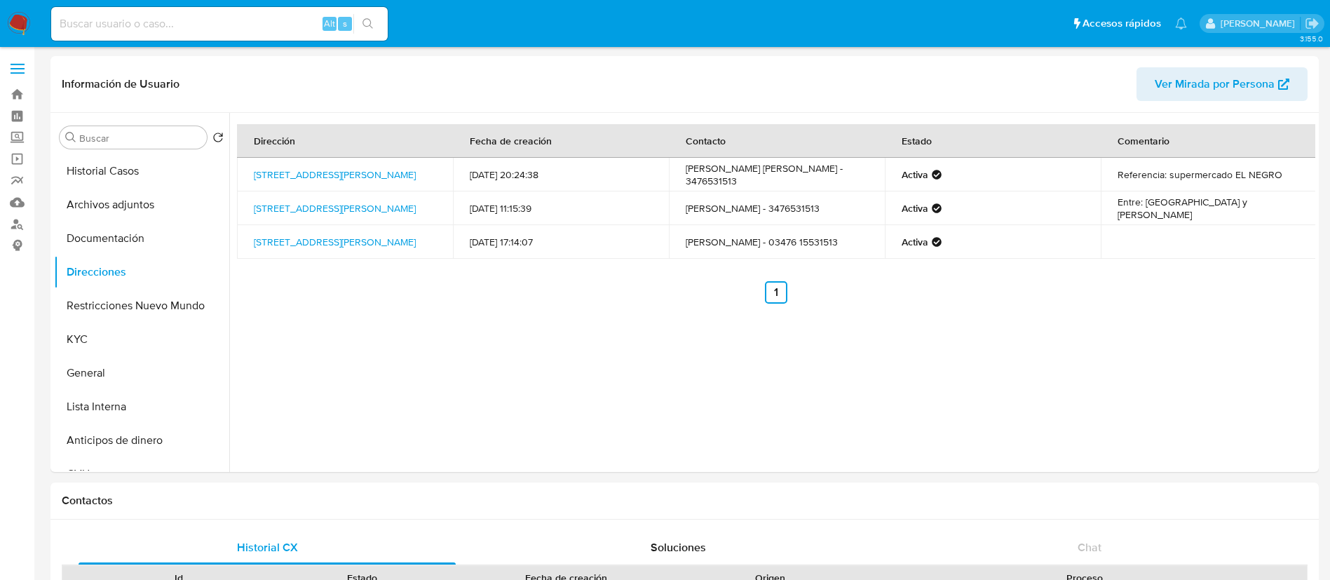  I want to click on a: Salir, so click(1312, 23).